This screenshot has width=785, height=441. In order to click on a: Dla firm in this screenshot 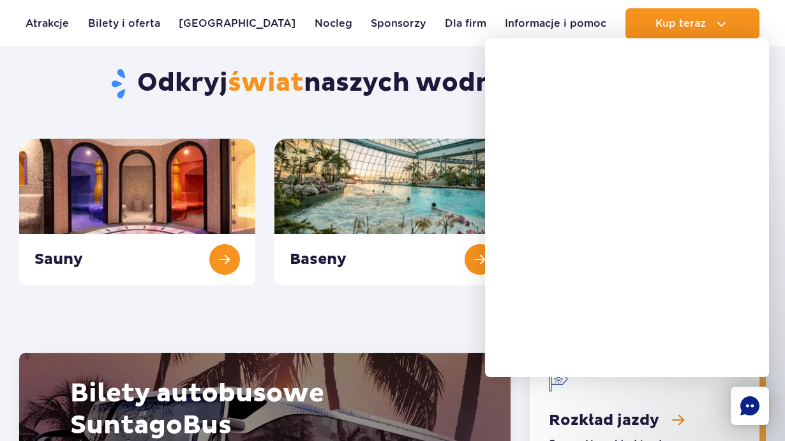, I will do `click(465, 24)`.